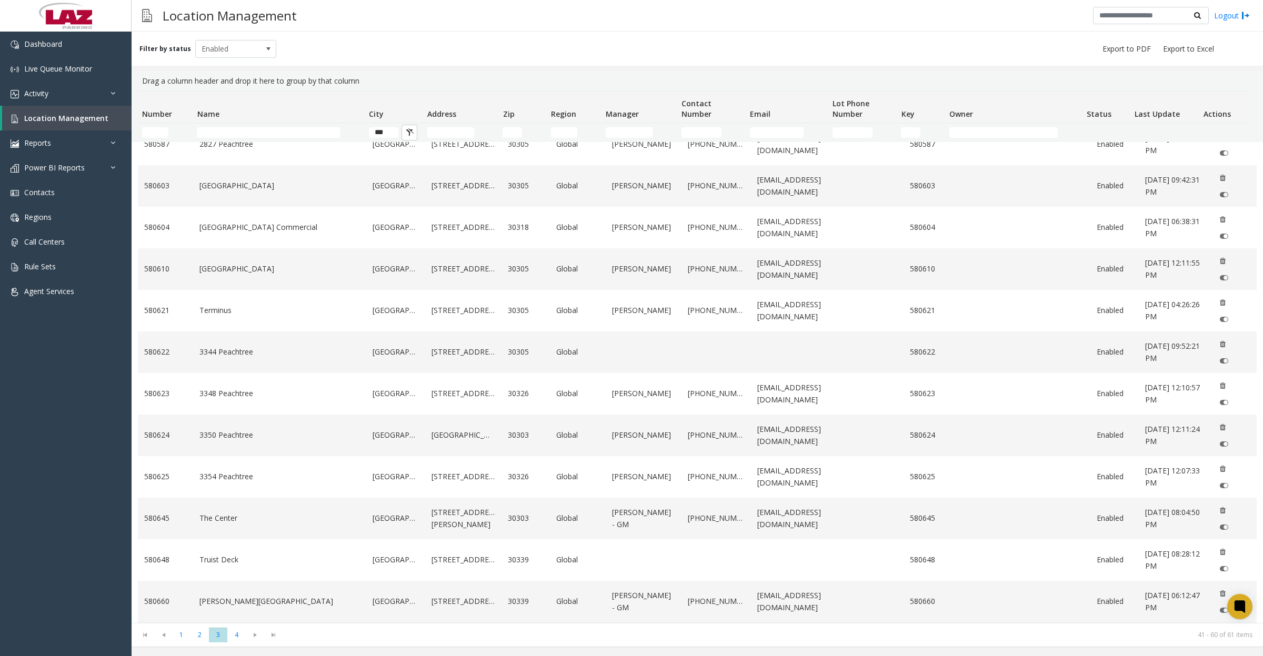  What do you see at coordinates (577, 352) in the screenshot?
I see `a: Global` at bounding box center [577, 352].